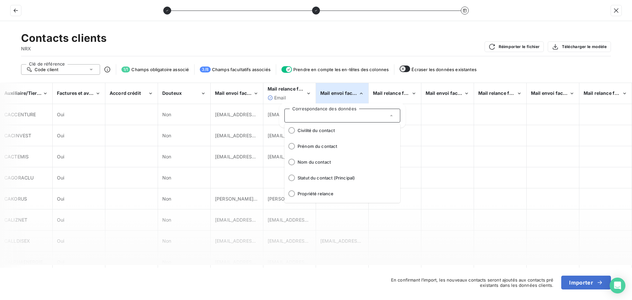  Describe the element at coordinates (571, 93) in the screenshot. I see `span: Mail envoi factures Adresse factu 3` at that location.